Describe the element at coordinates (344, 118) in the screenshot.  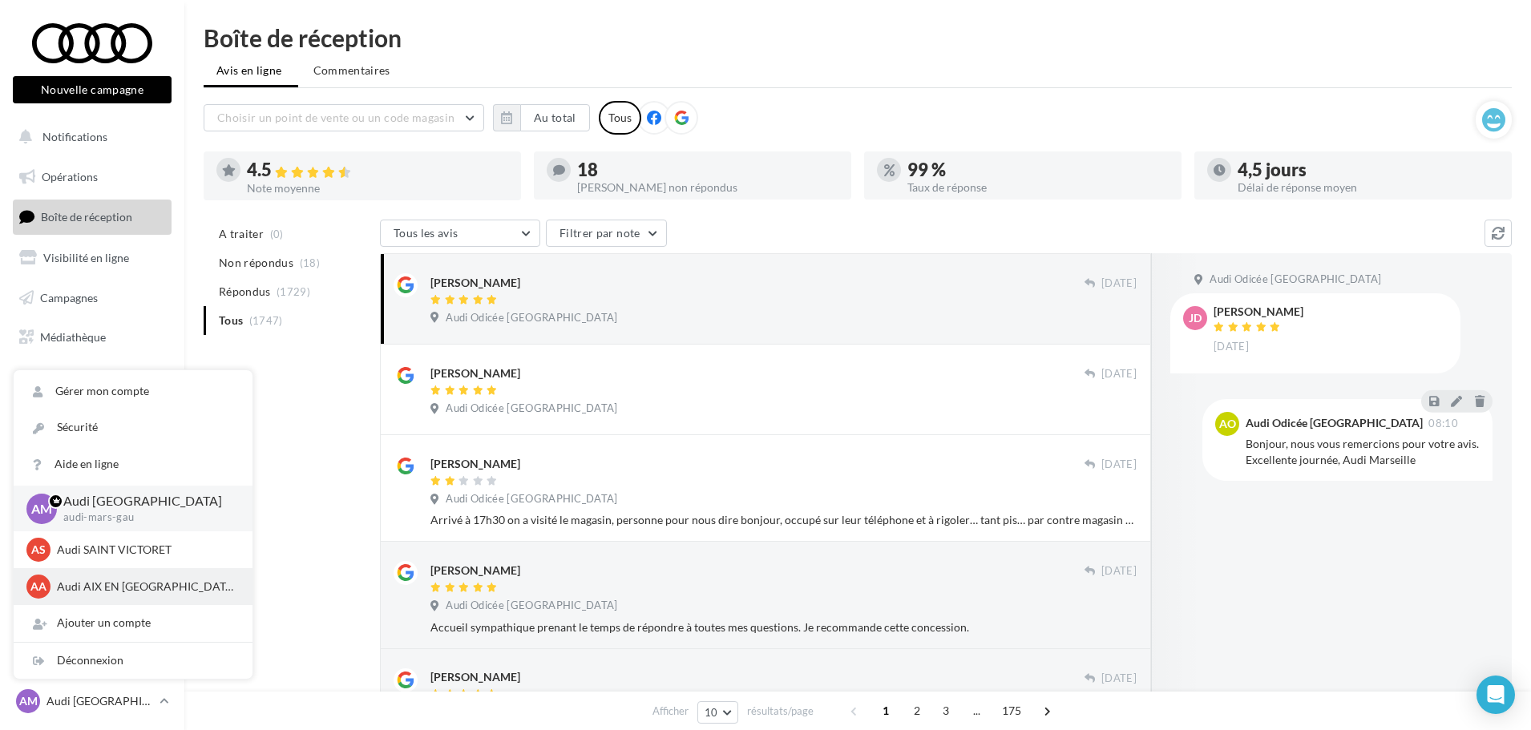
I see `button: Choisir un point de vente ou un code magasin` at that location.